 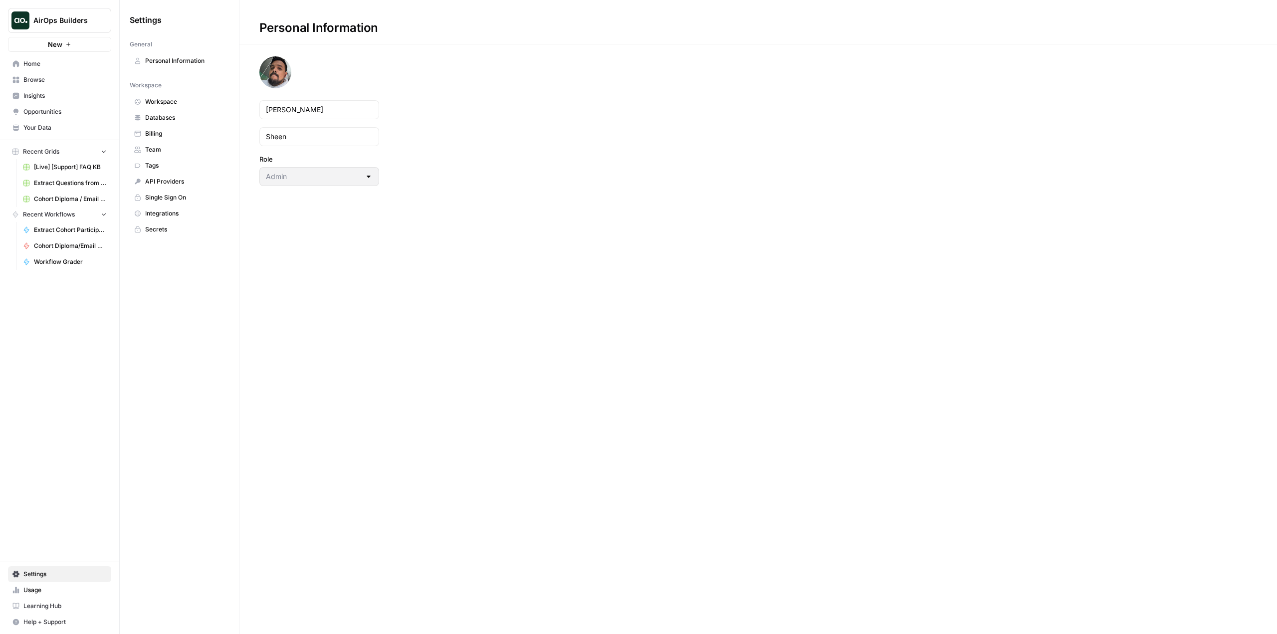 What do you see at coordinates (41, 152) in the screenshot?
I see `span: Recent Grids` at bounding box center [41, 152].